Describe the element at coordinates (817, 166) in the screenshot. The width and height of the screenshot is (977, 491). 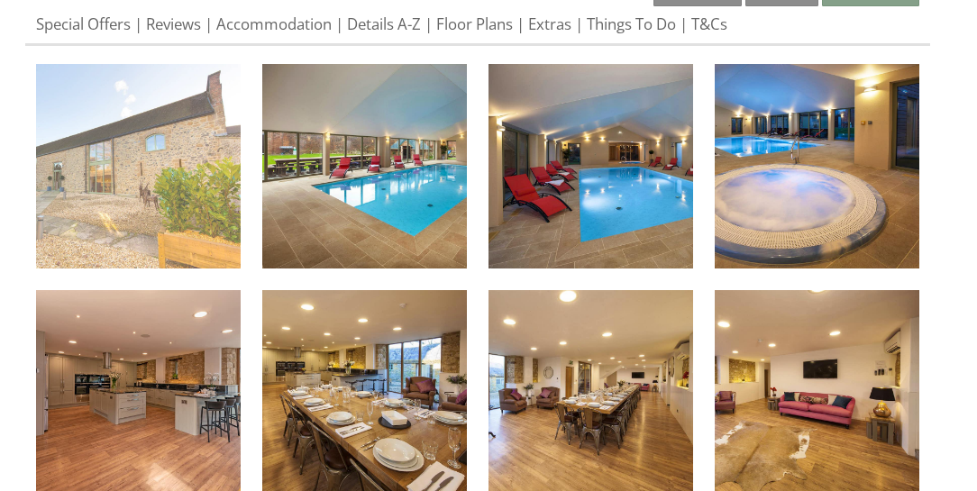
I see `img: Beaverbrook 20 - The spa hall has a hot tub at one end` at that location.